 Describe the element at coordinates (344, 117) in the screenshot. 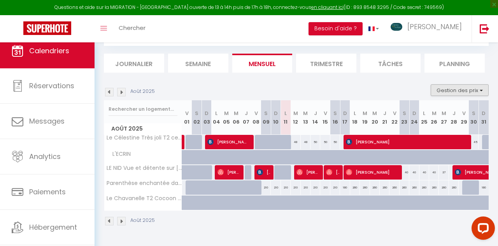

I see `th: 17` at that location.